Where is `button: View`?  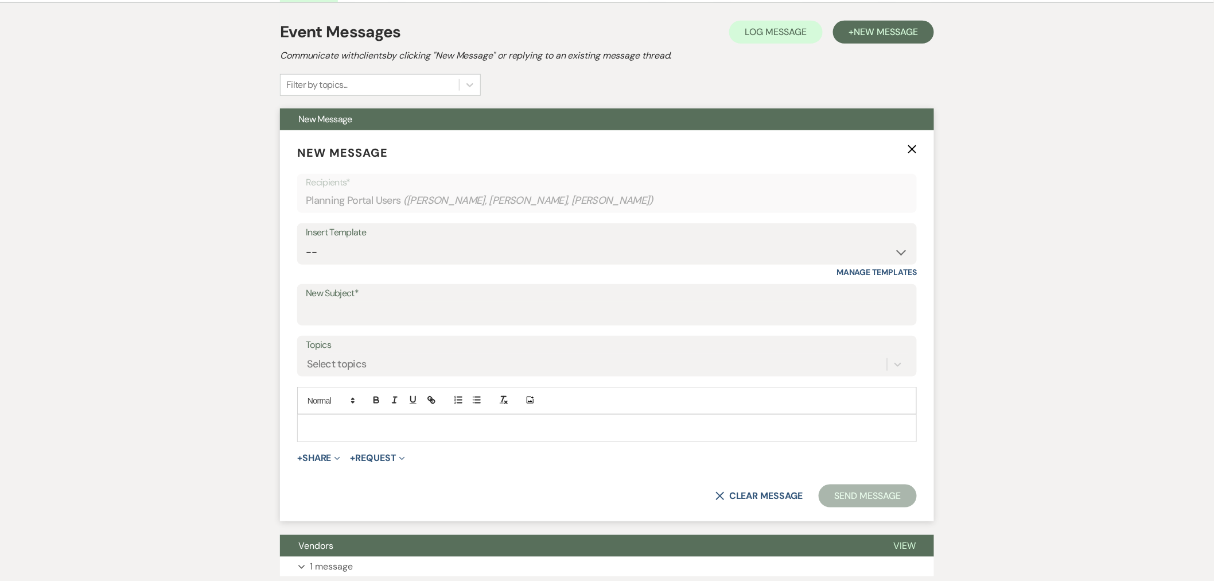
button: View is located at coordinates (904, 546).